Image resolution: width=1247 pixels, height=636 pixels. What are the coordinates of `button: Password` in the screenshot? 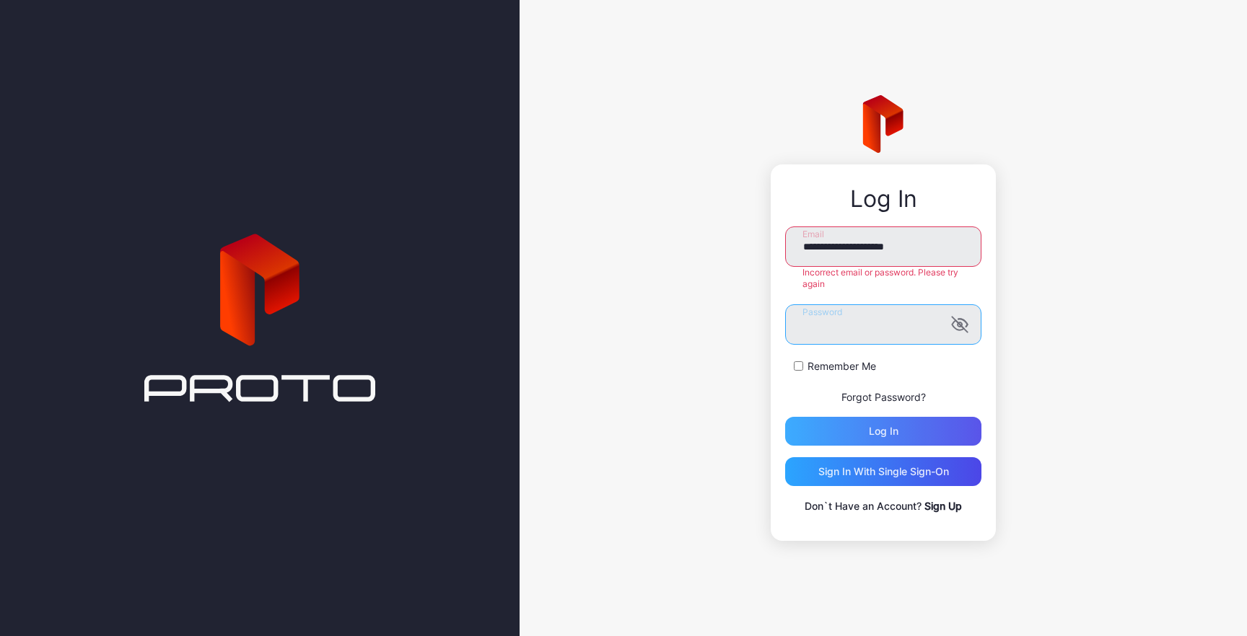 It's located at (959, 325).